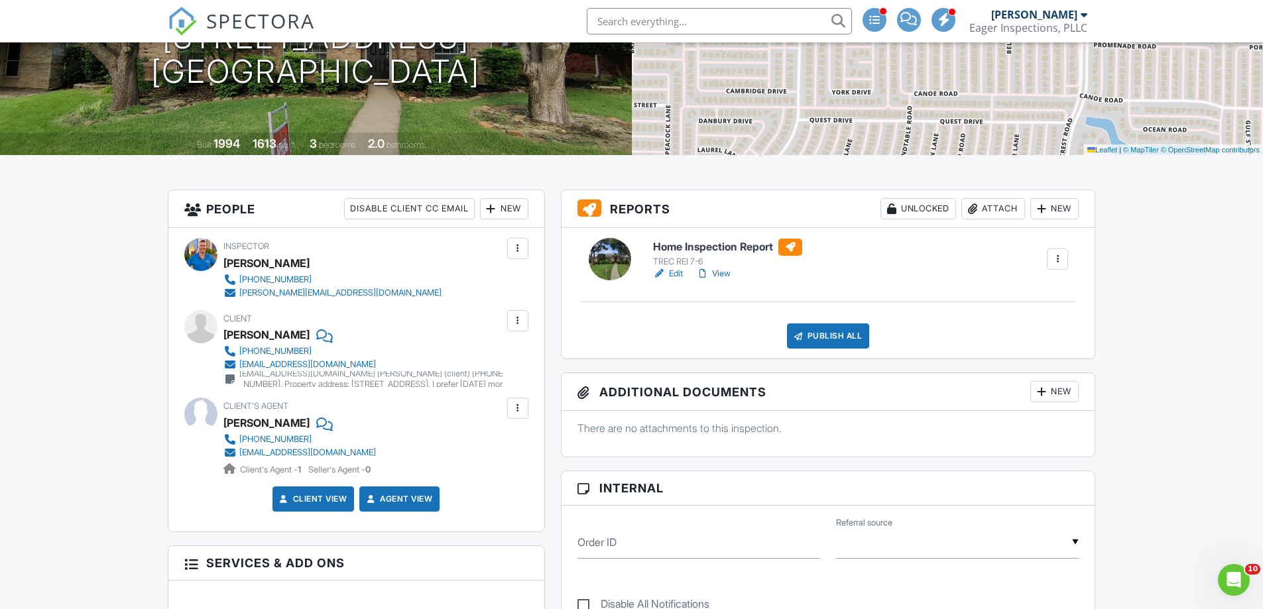  I want to click on div: 2.0, so click(376, 143).